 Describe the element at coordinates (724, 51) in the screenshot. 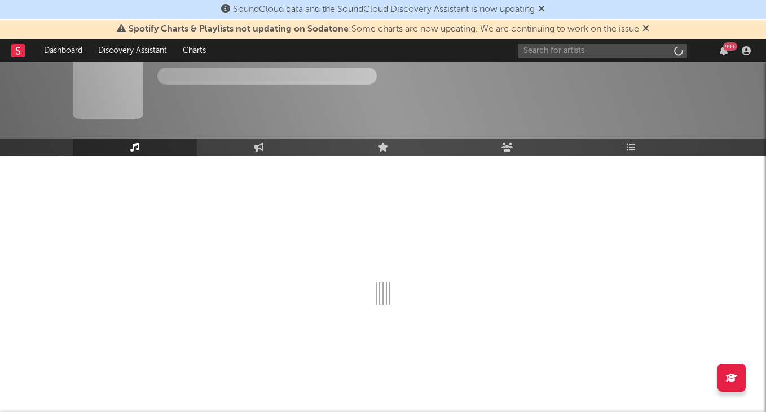

I see `button: 99+` at that location.